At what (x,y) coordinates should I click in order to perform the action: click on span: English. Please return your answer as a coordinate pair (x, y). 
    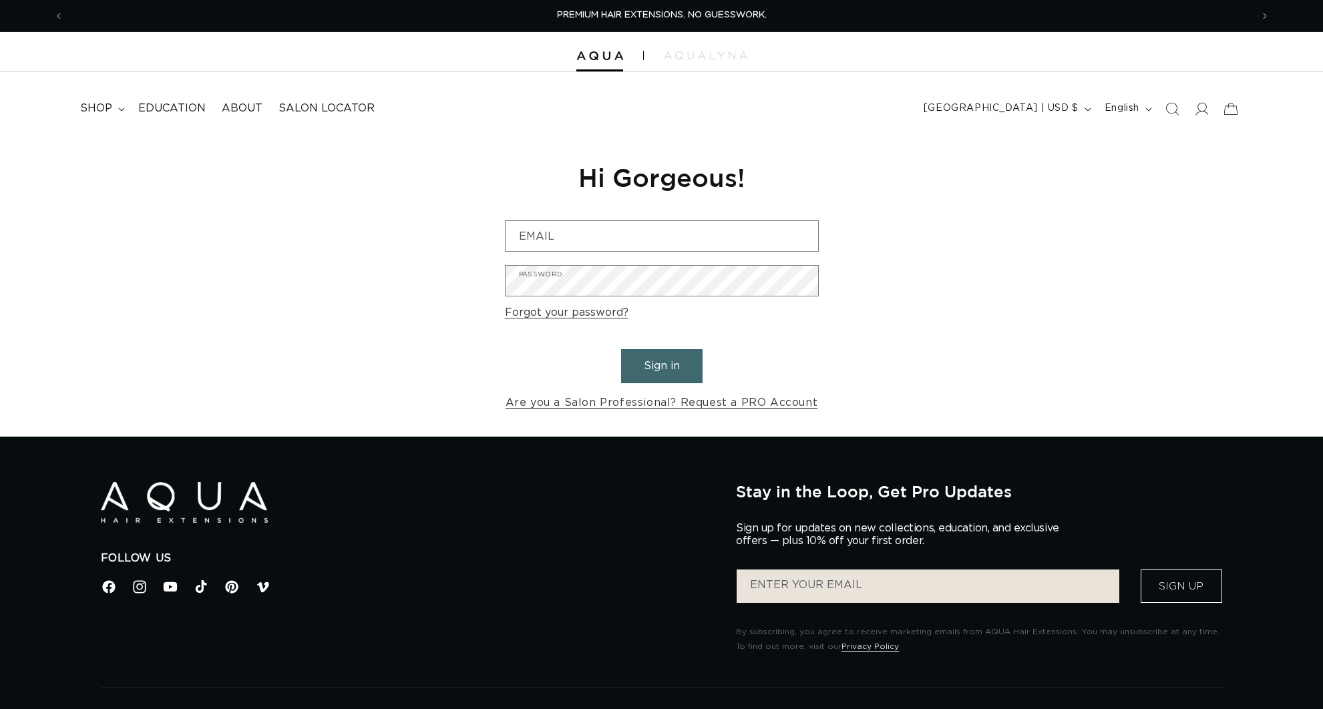
    Looking at the image, I should click on (1122, 108).